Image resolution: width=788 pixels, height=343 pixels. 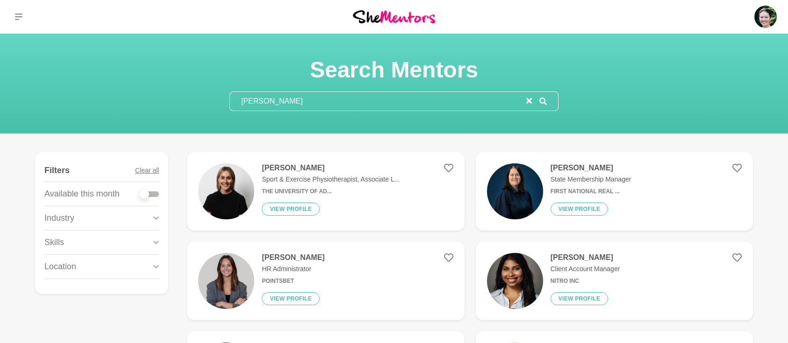 I want to click on h6: First National Real ..., so click(x=591, y=192).